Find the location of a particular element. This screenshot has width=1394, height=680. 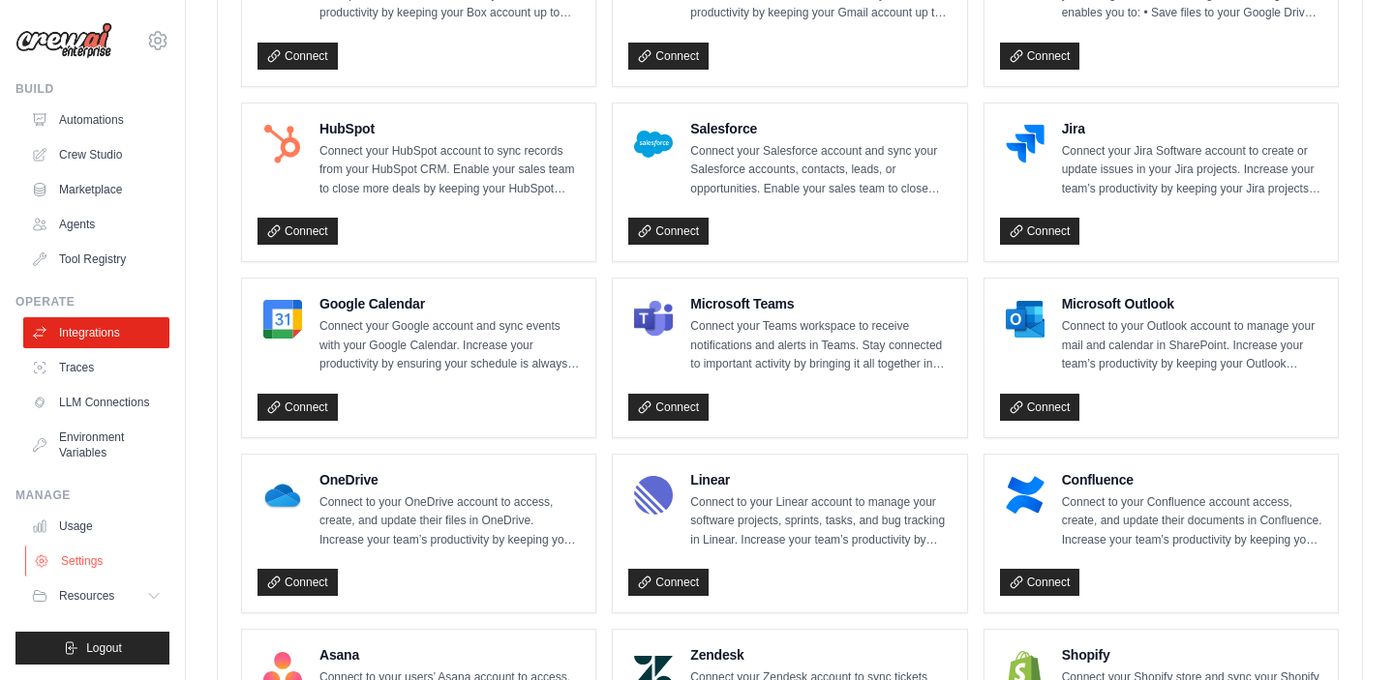

p: Connect your Teams workspace to receive notifications and alerts in Teams. Stay connected to impo... is located at coordinates (820, 345).